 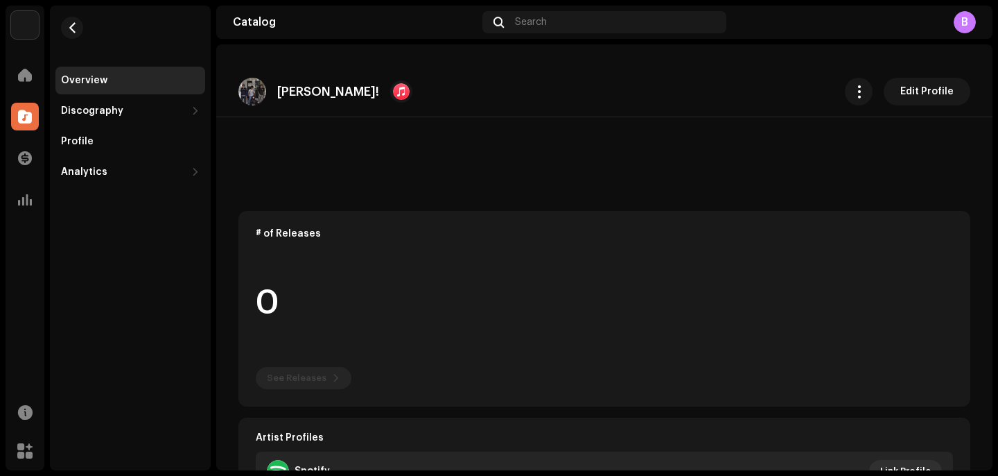 What do you see at coordinates (252, 92) in the screenshot?
I see `img: 4bf4dd6e-9c7c-4976-b629-171719356ce1` at bounding box center [252, 92].